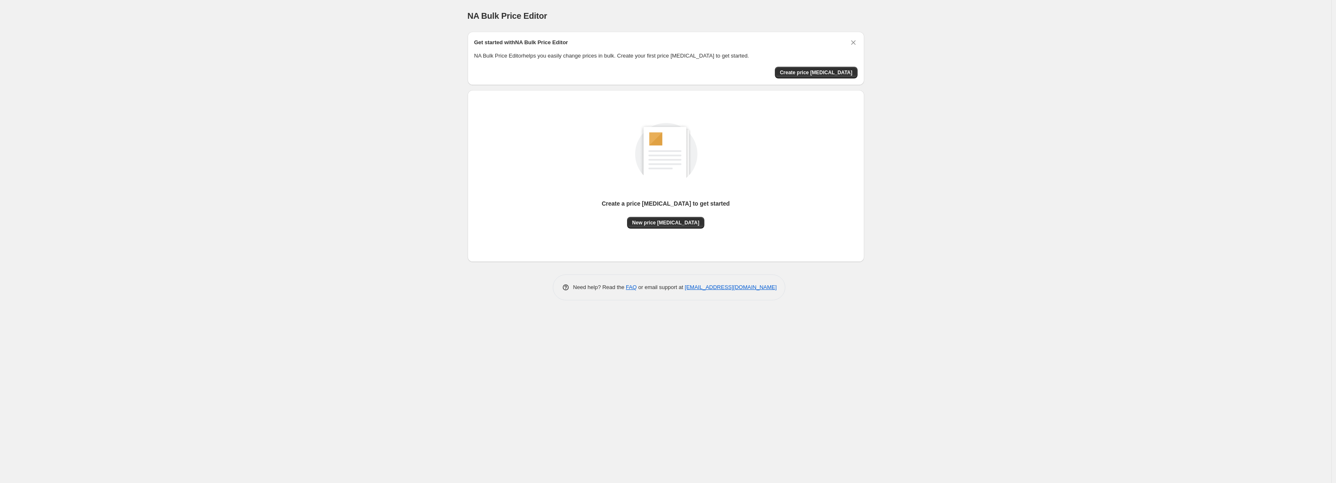 The width and height of the screenshot is (1336, 483). I want to click on h2: Get started with NA Bulk Price Editor, so click(521, 43).